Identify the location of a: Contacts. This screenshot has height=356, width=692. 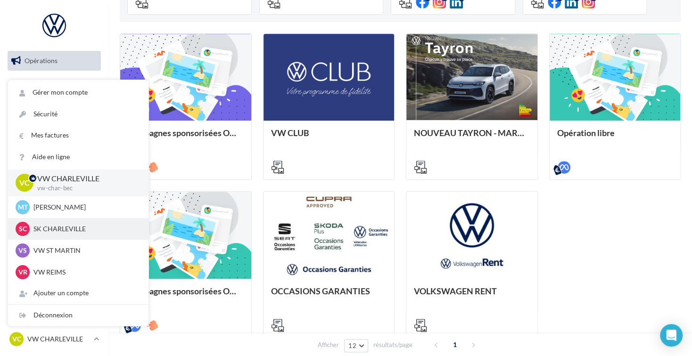
(54, 155).